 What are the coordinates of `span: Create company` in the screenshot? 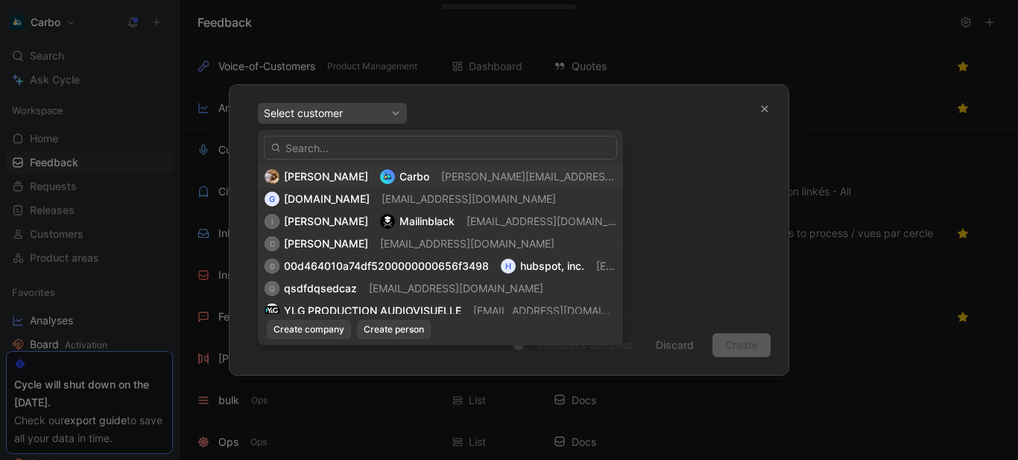 It's located at (308, 329).